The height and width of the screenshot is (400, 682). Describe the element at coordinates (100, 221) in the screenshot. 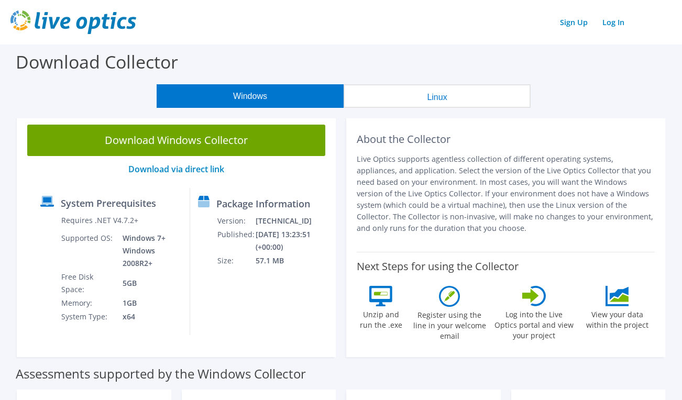

I see `label: Requires .NET V4.7.2+` at that location.